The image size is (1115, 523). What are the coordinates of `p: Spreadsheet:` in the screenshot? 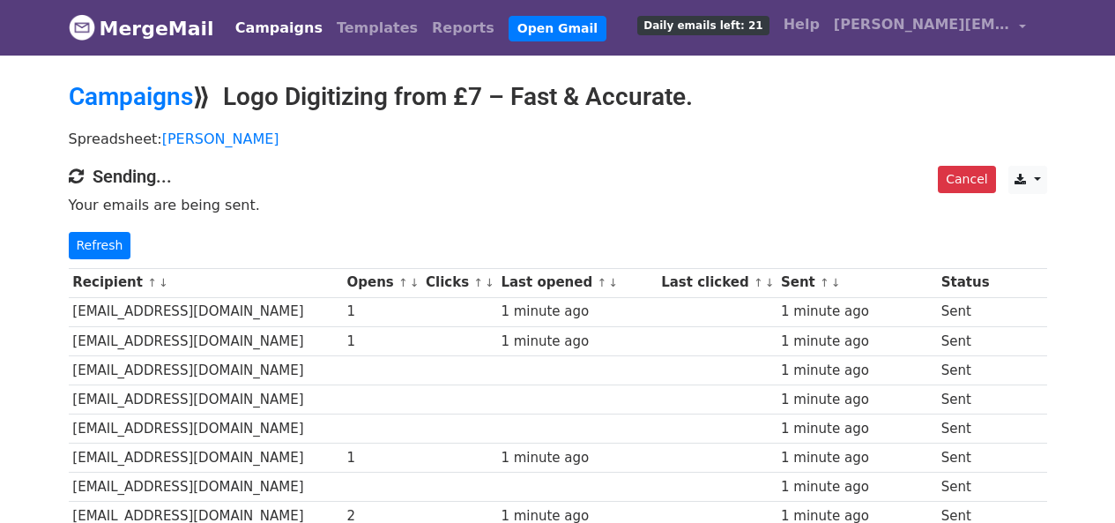 It's located at (558, 138).